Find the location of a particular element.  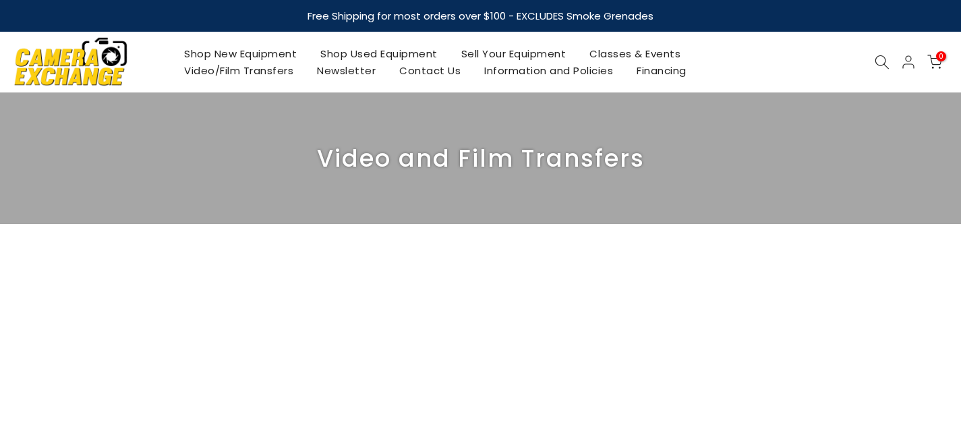

a: Financing is located at coordinates (662, 70).